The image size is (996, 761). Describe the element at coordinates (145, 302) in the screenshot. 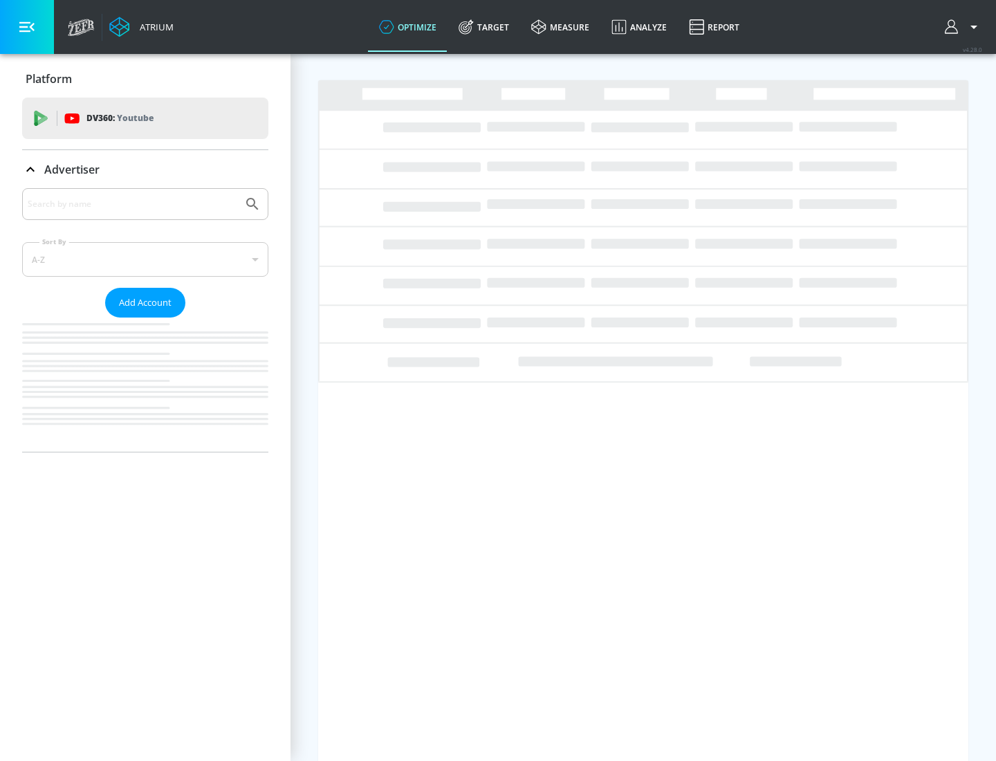

I see `span: Add Account` at that location.